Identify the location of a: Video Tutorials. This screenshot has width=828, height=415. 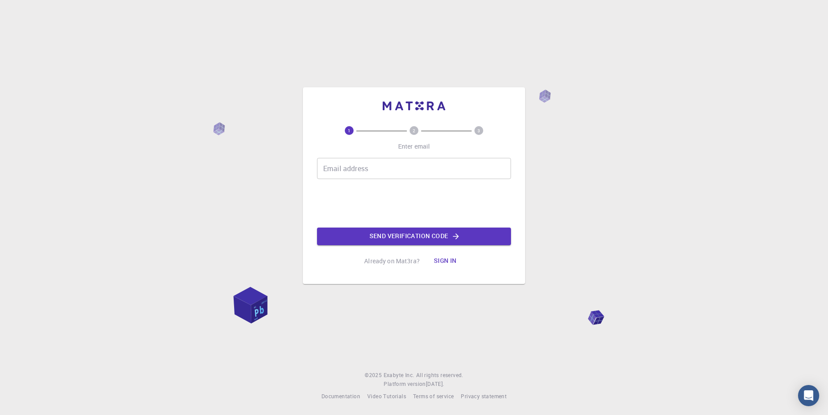
(387, 396).